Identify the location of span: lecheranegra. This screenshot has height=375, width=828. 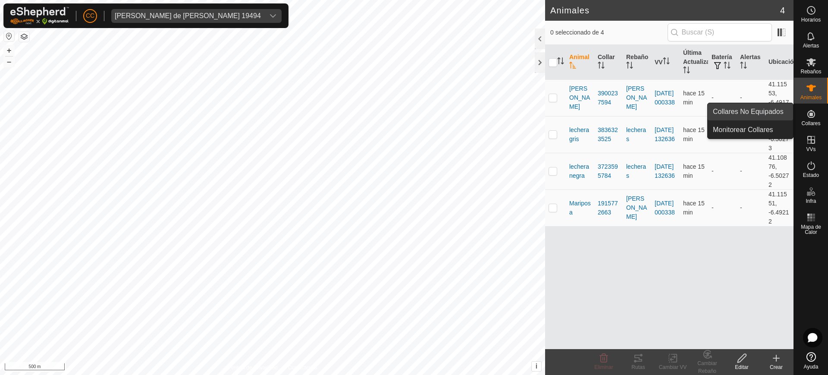
(580, 171).